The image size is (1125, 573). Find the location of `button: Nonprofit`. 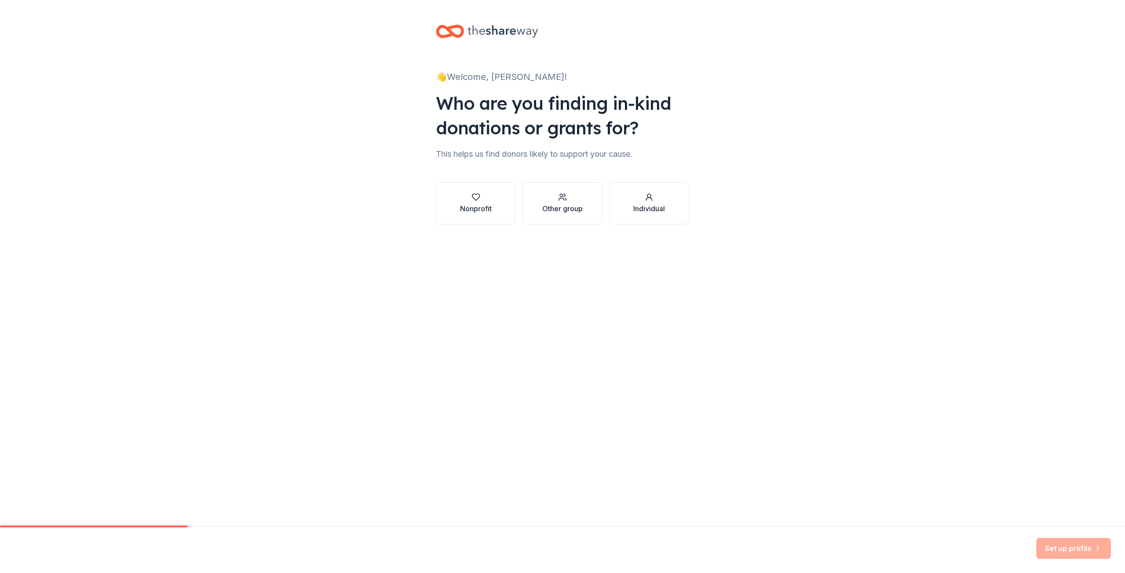

button: Nonprofit is located at coordinates (475, 203).